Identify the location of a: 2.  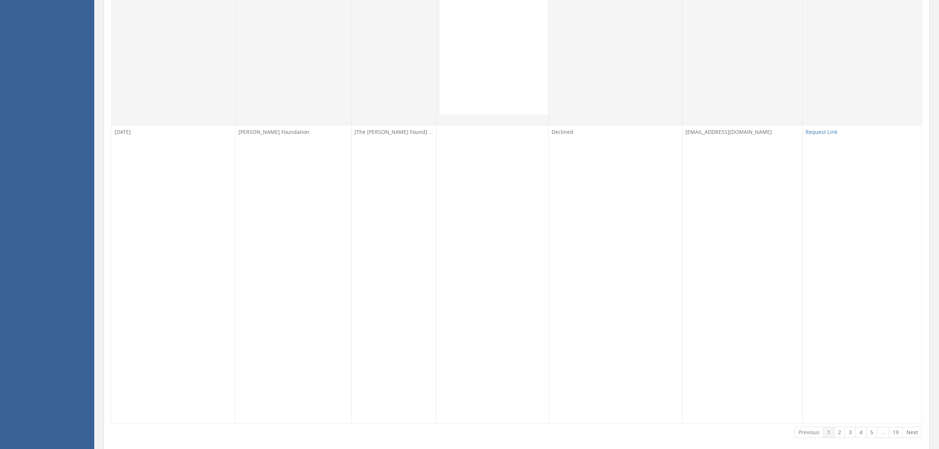
(840, 432).